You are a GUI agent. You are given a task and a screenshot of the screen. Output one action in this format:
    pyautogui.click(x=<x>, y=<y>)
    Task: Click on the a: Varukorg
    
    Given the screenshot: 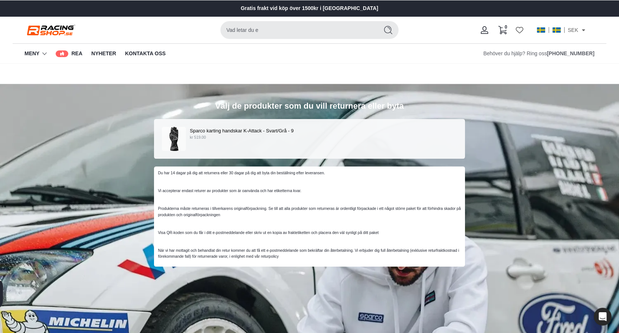 What is the action you would take?
    pyautogui.click(x=503, y=30)
    